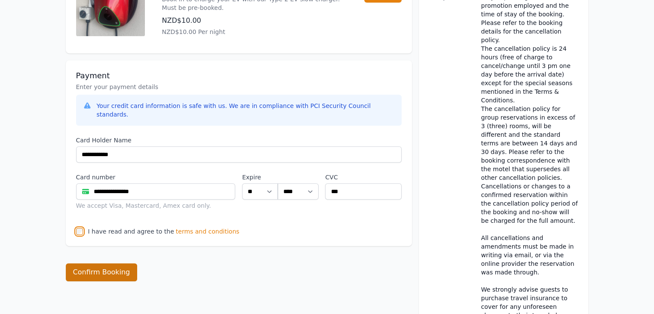 The width and height of the screenshot is (654, 314). Describe the element at coordinates (245, 110) in the screenshot. I see `div: Your credit card information is safe with us. We are in compliance with PCI Security Council stan...` at that location.